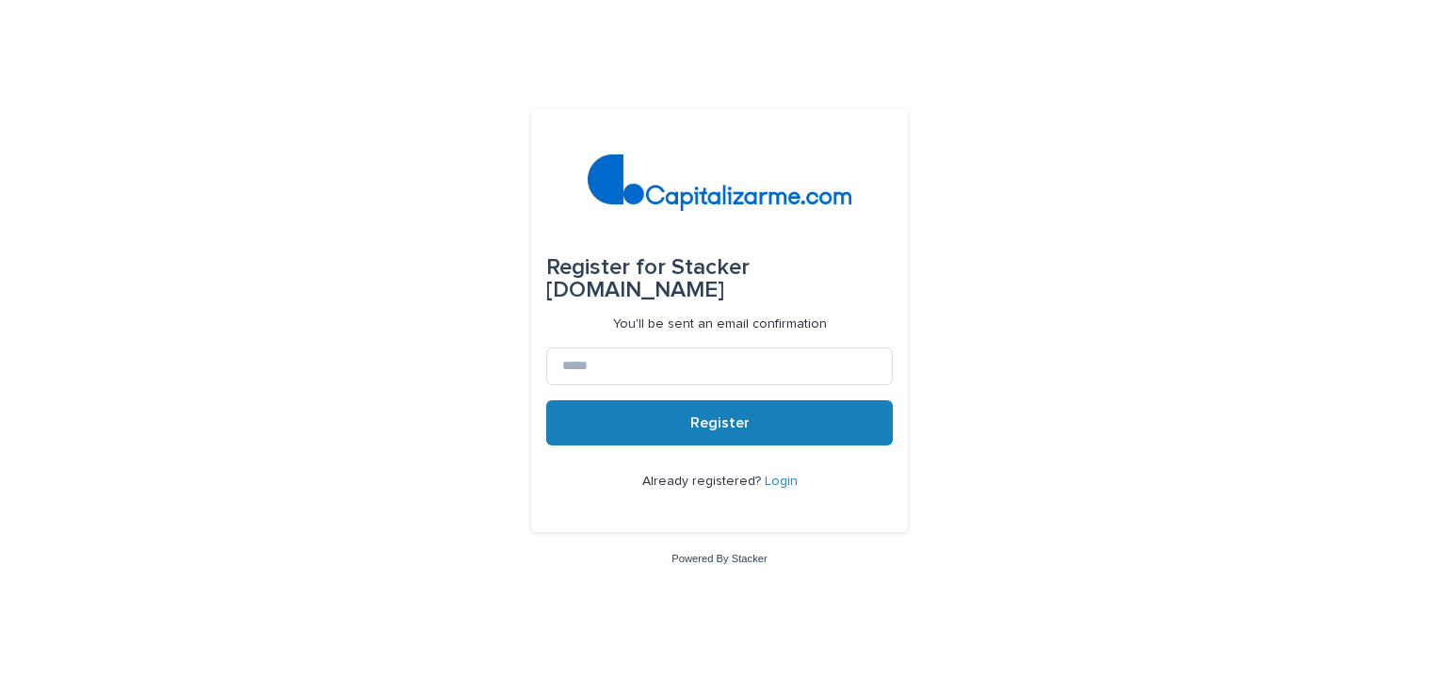  What do you see at coordinates (720, 324) in the screenshot?
I see `p: You'll be sent an email confirmation` at bounding box center [720, 324].